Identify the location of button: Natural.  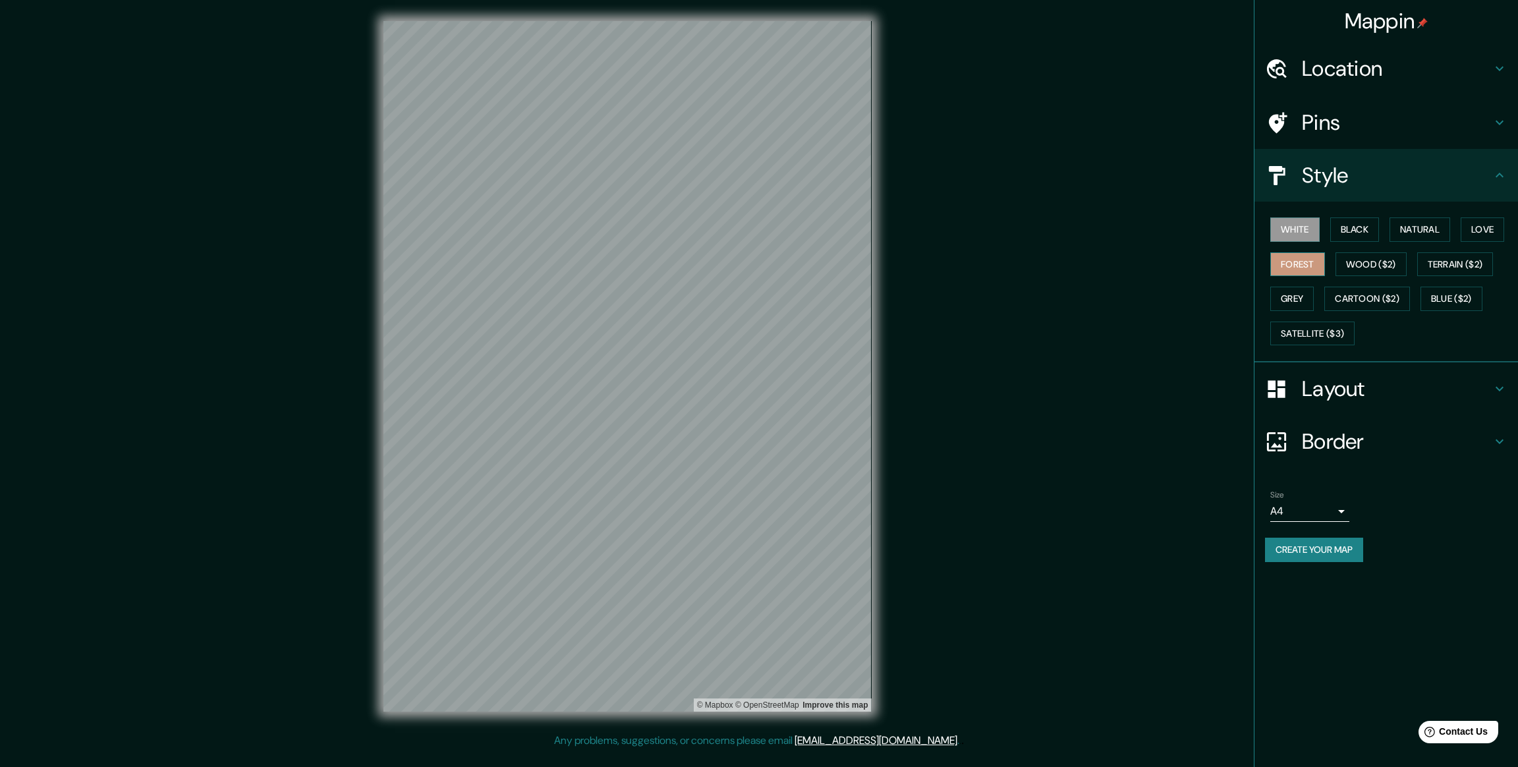
(1420, 229).